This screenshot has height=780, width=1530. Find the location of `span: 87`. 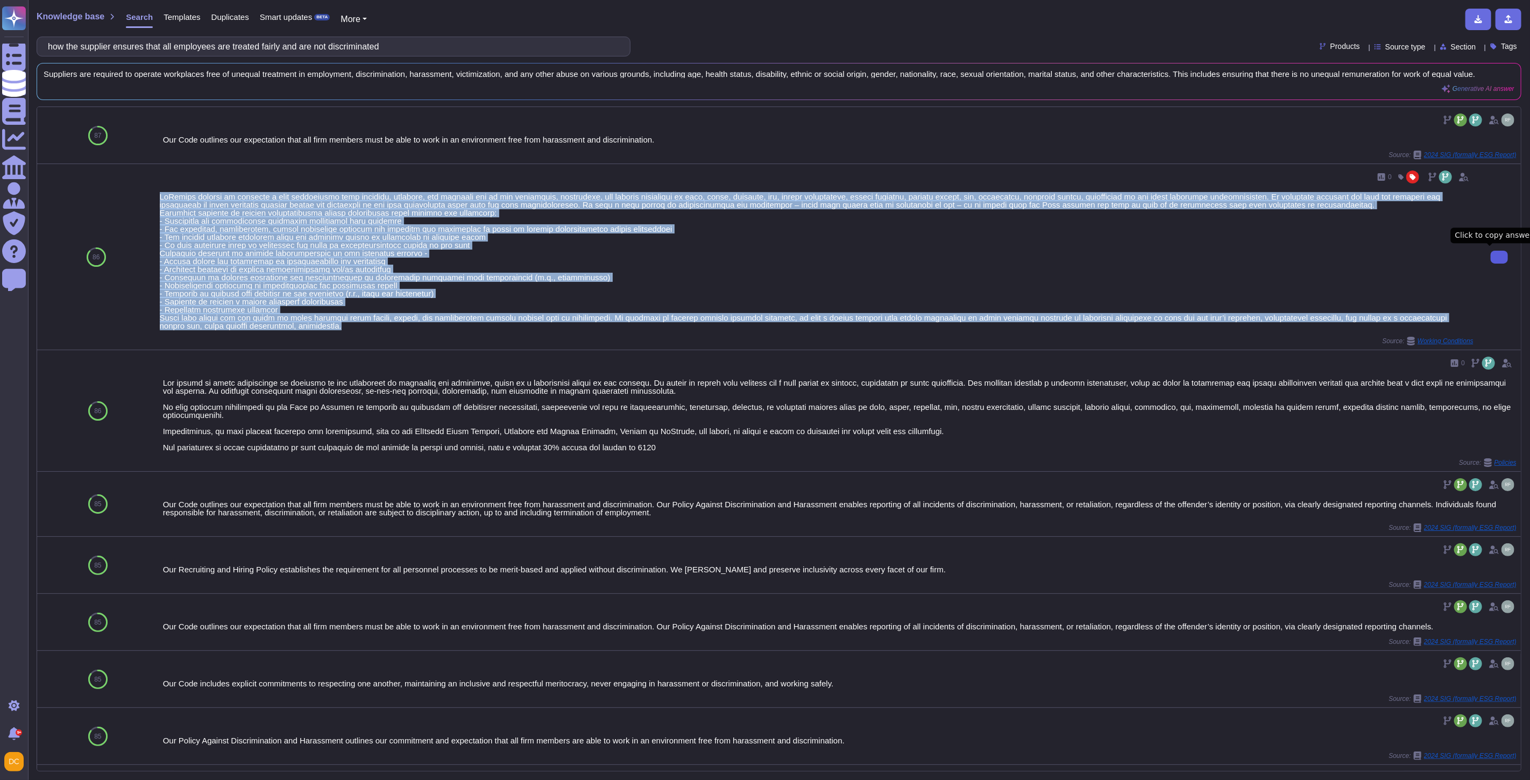

span: 87 is located at coordinates (97, 136).